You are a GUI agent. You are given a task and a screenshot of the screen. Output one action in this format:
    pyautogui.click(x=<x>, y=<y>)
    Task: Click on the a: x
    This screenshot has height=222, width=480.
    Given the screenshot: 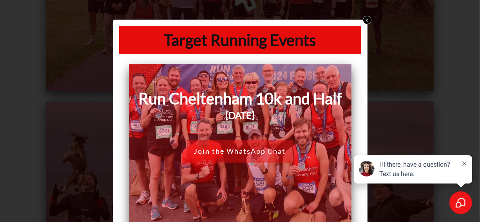 What is the action you would take?
    pyautogui.click(x=367, y=20)
    